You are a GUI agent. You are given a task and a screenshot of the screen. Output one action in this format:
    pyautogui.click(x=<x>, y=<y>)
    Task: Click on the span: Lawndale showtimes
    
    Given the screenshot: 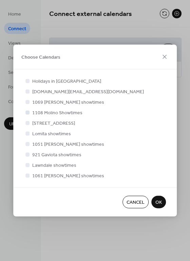 What is the action you would take?
    pyautogui.click(x=54, y=166)
    